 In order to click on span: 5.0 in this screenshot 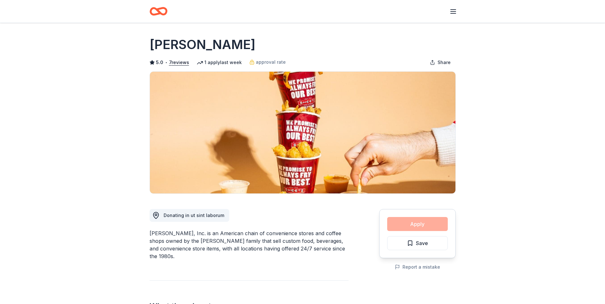, I will do `click(159, 62)`.